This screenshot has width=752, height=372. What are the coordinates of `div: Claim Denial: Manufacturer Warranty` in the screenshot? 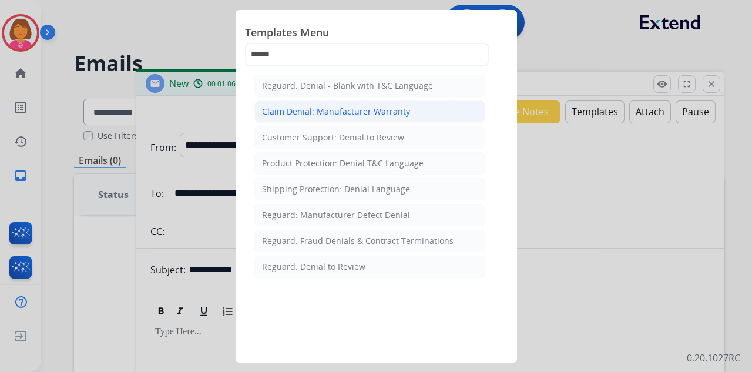 It's located at (336, 112).